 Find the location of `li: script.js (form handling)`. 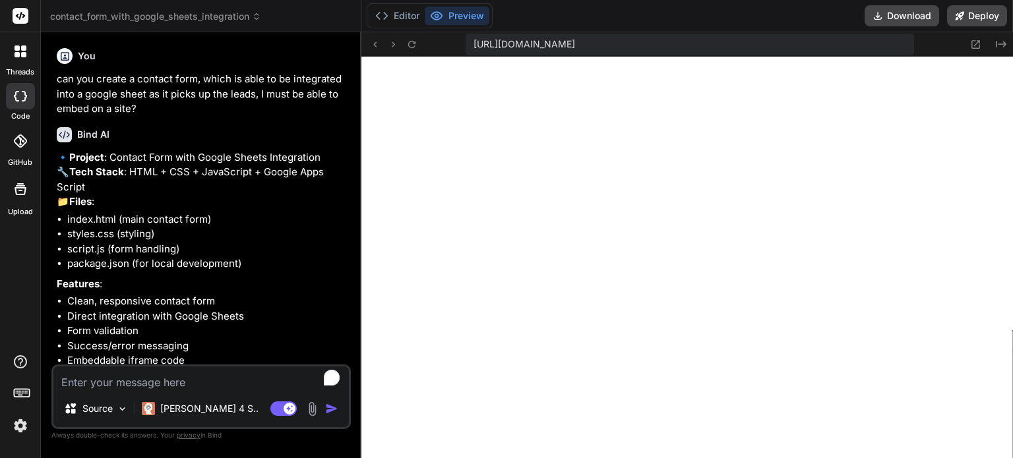

li: script.js (form handling) is located at coordinates (208, 249).